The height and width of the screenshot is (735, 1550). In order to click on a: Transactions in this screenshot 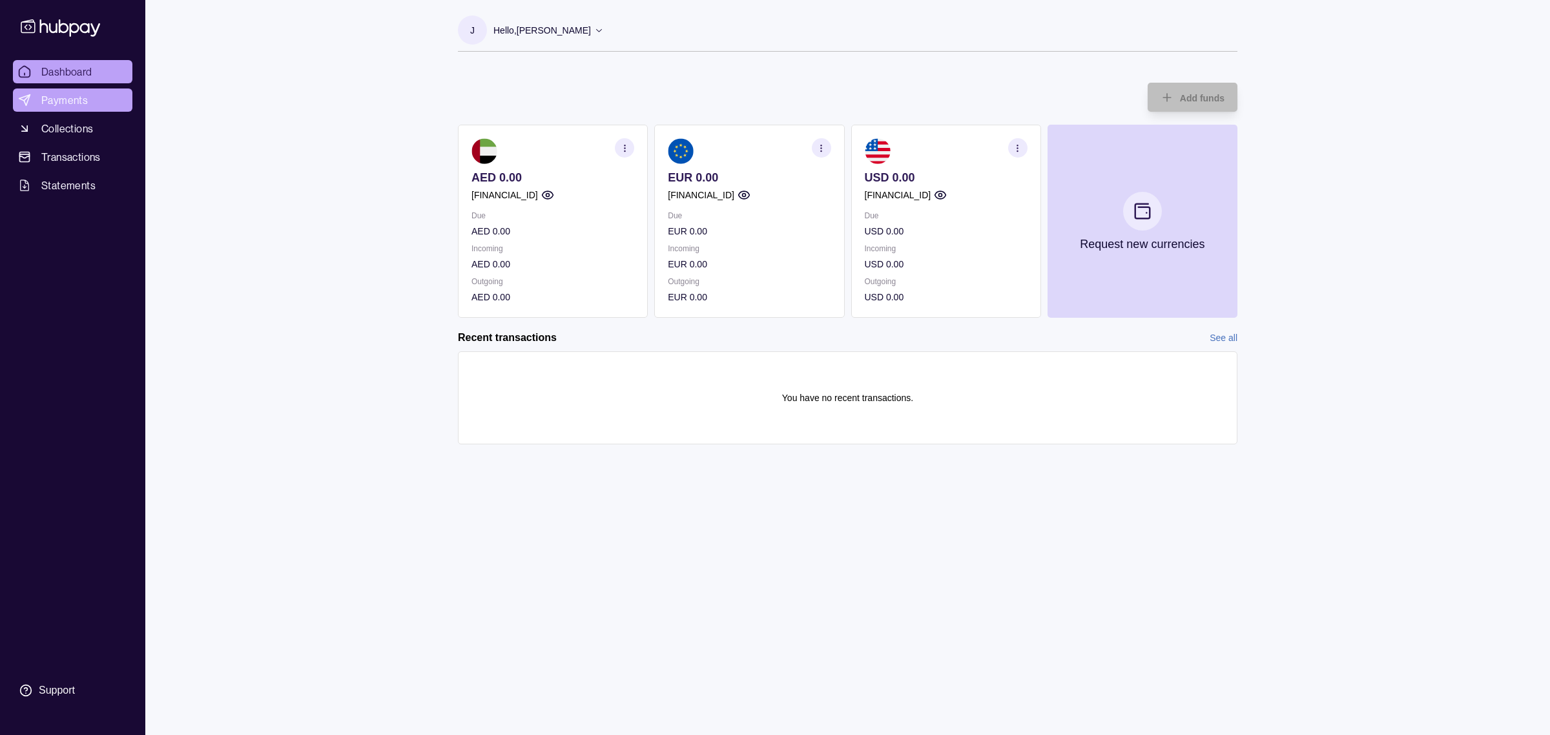, I will do `click(72, 157)`.